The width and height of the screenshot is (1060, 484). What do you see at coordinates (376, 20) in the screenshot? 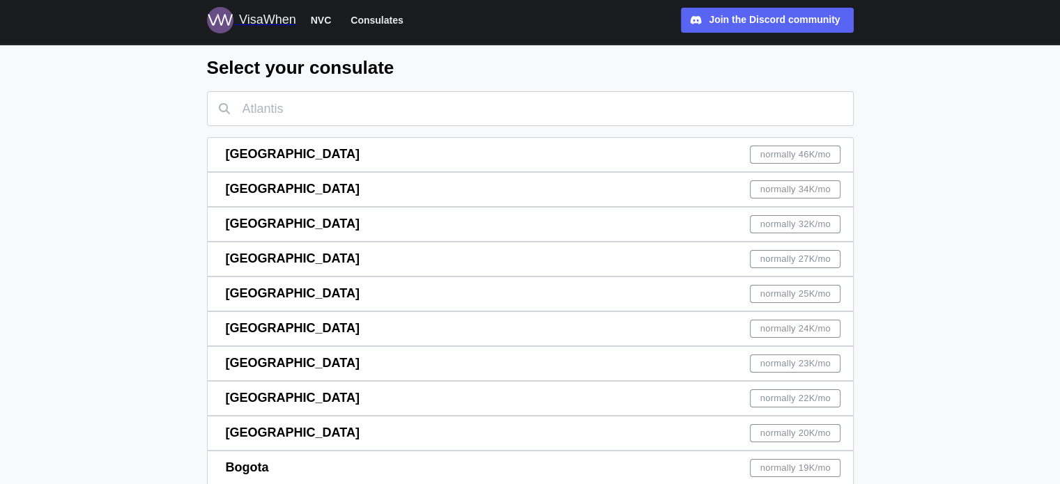
I see `span: Consulates` at bounding box center [376, 20].